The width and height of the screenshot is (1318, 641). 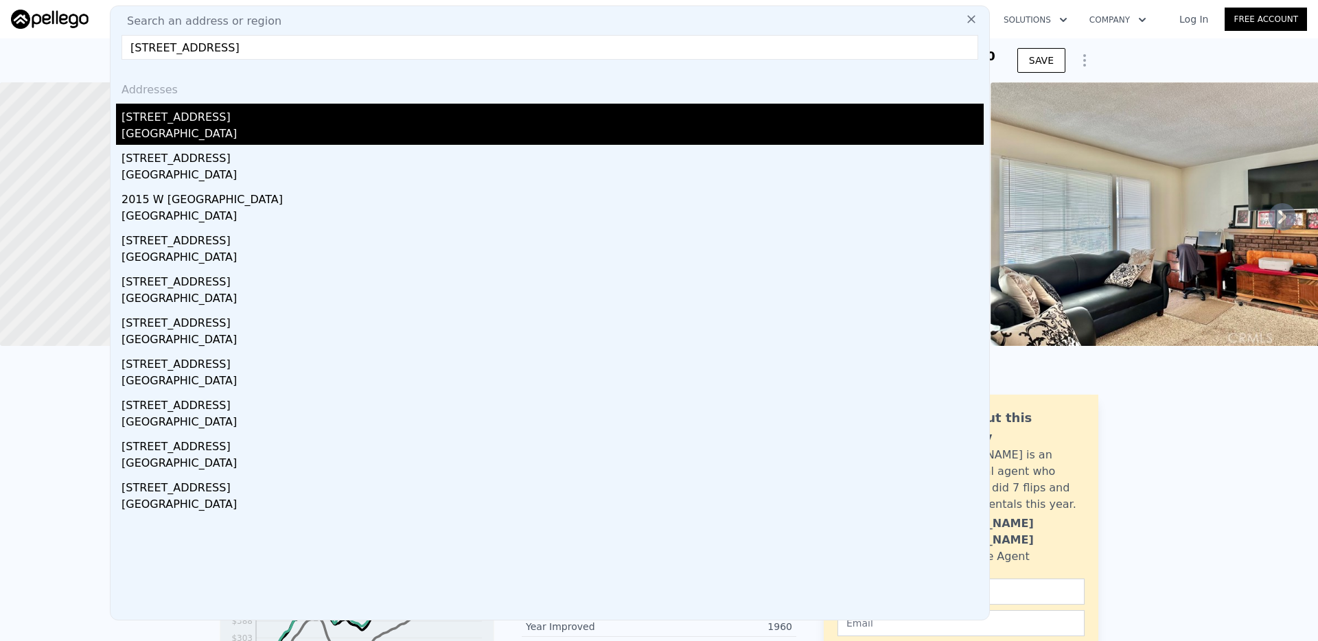 I want to click on tspan: $388, so click(x=242, y=621).